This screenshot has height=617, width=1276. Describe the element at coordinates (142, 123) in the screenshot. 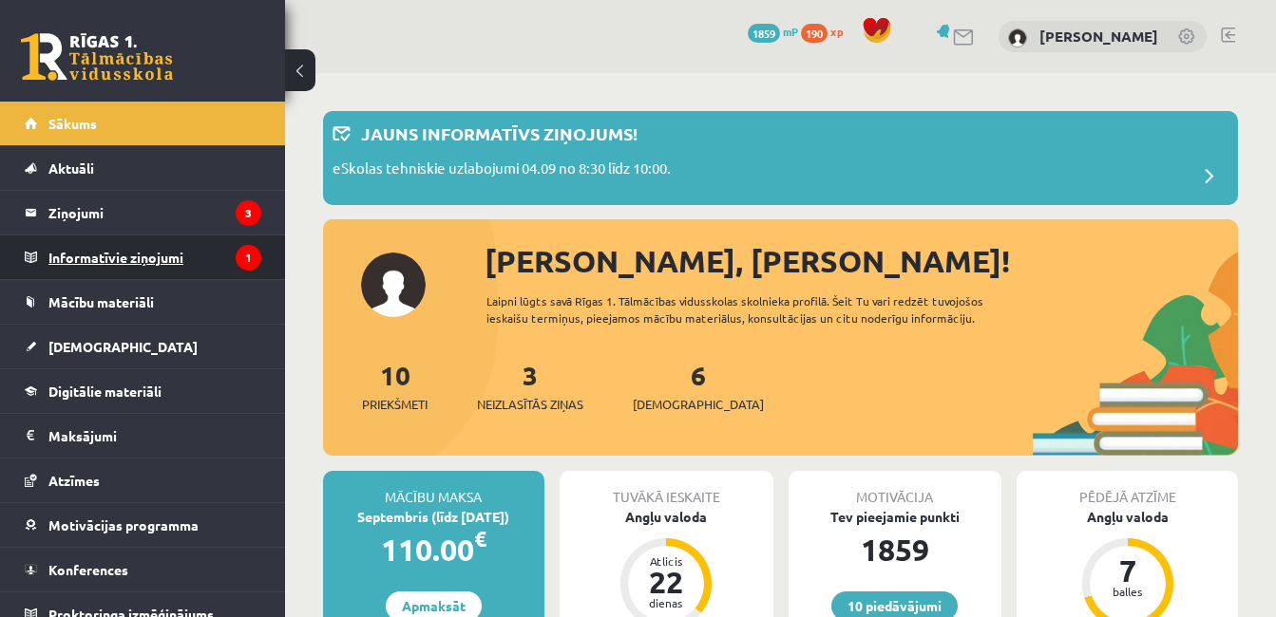

I see `a: Sākums` at that location.